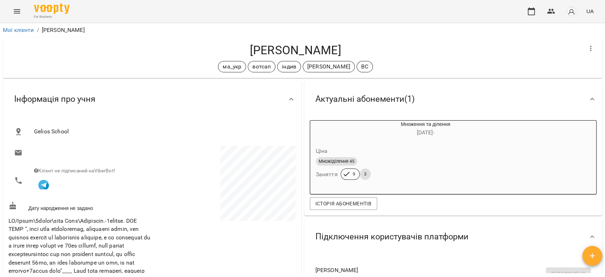 This screenshot has height=277, width=605. Describe the element at coordinates (52, 17) in the screenshot. I see `span: For Business` at that location.